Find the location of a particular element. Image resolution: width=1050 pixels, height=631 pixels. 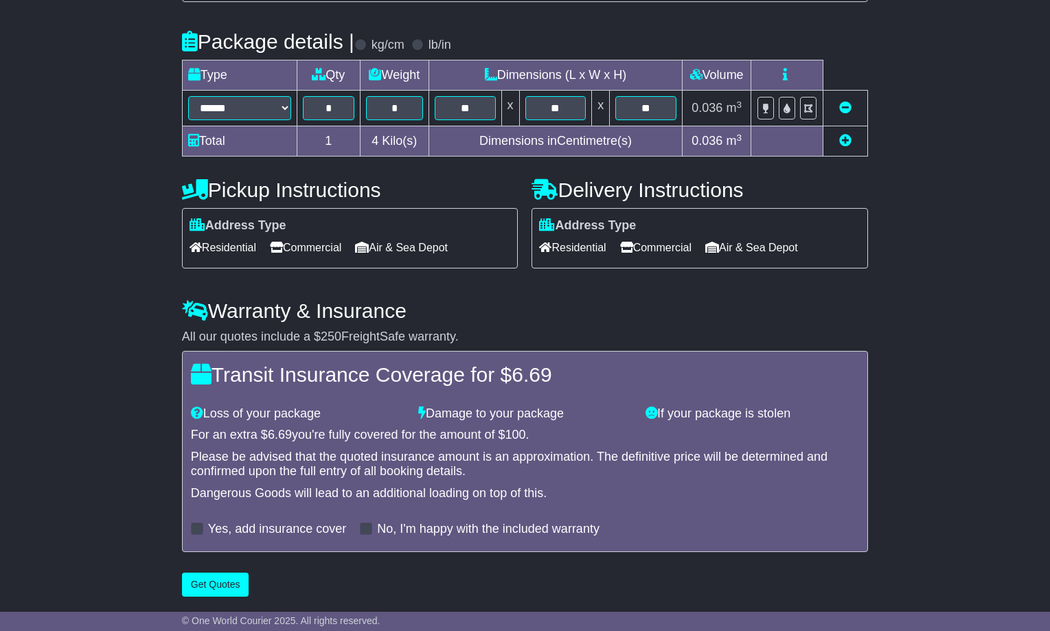

label: lb/in is located at coordinates (439, 45).